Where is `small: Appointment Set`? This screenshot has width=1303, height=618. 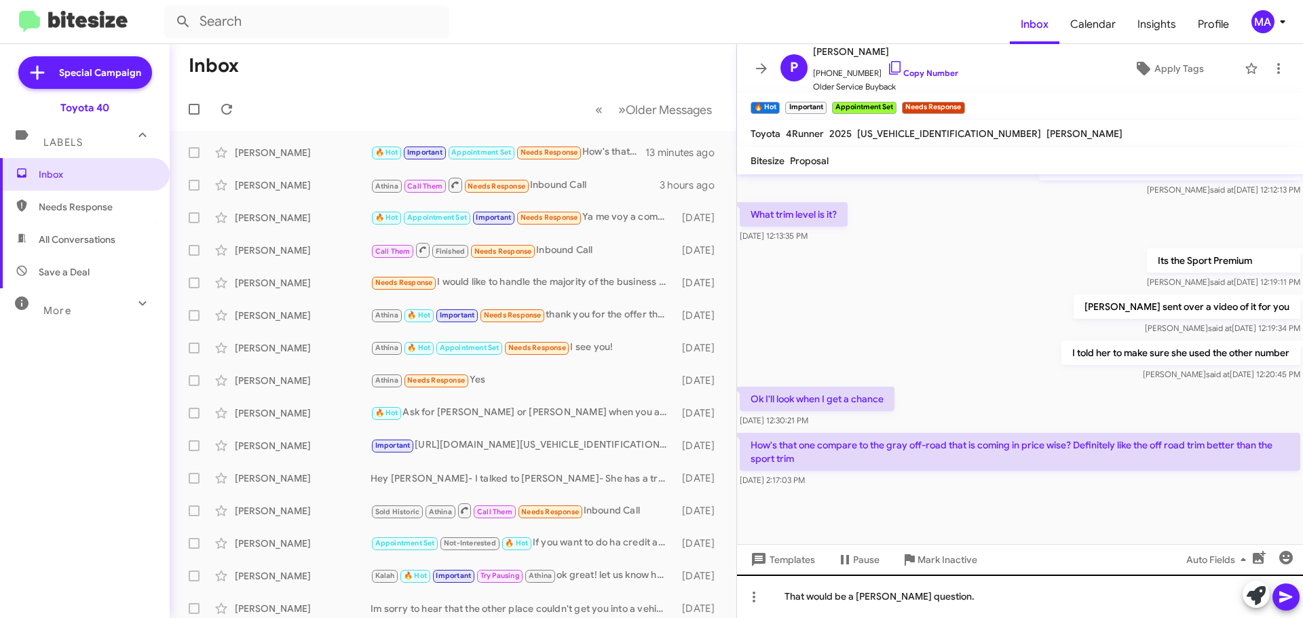 small: Appointment Set is located at coordinates (864, 108).